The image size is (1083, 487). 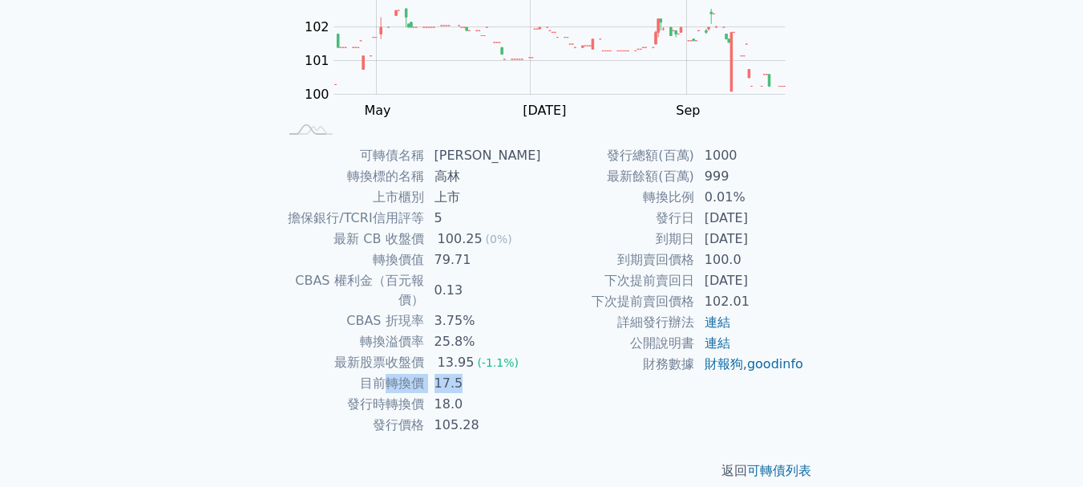 I want to click on td: 上市櫃別, so click(x=352, y=197).